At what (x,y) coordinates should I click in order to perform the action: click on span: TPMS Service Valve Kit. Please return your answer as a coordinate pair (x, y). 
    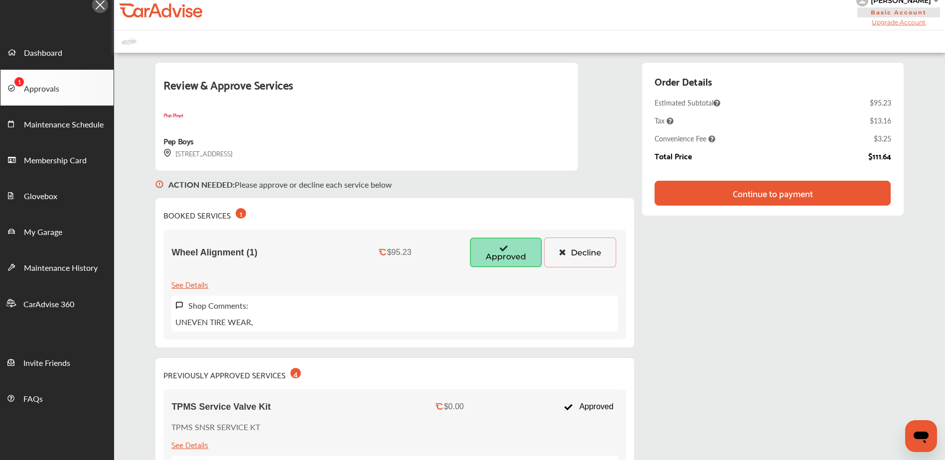
    Looking at the image, I should click on (221, 407).